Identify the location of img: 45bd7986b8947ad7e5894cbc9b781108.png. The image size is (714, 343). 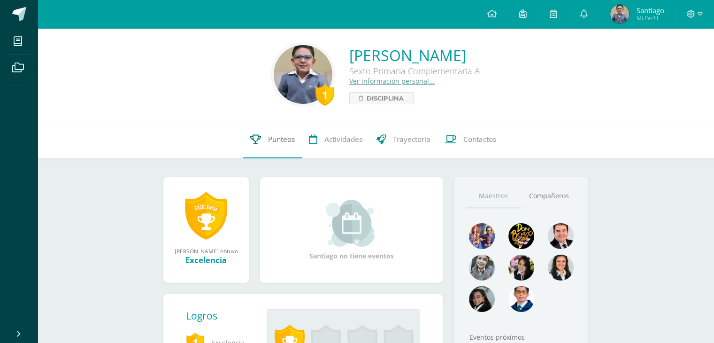
(482, 267).